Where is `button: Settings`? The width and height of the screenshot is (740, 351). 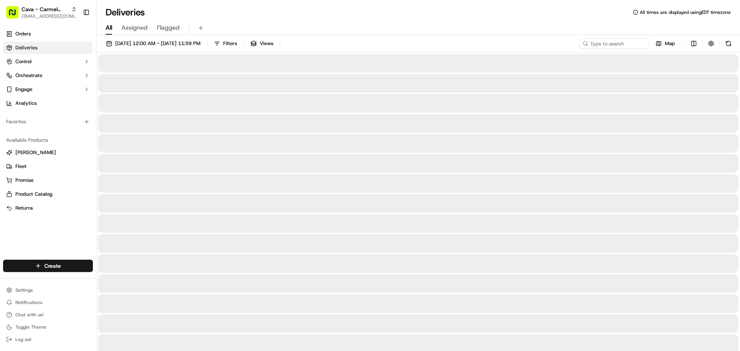 button: Settings is located at coordinates (48, 290).